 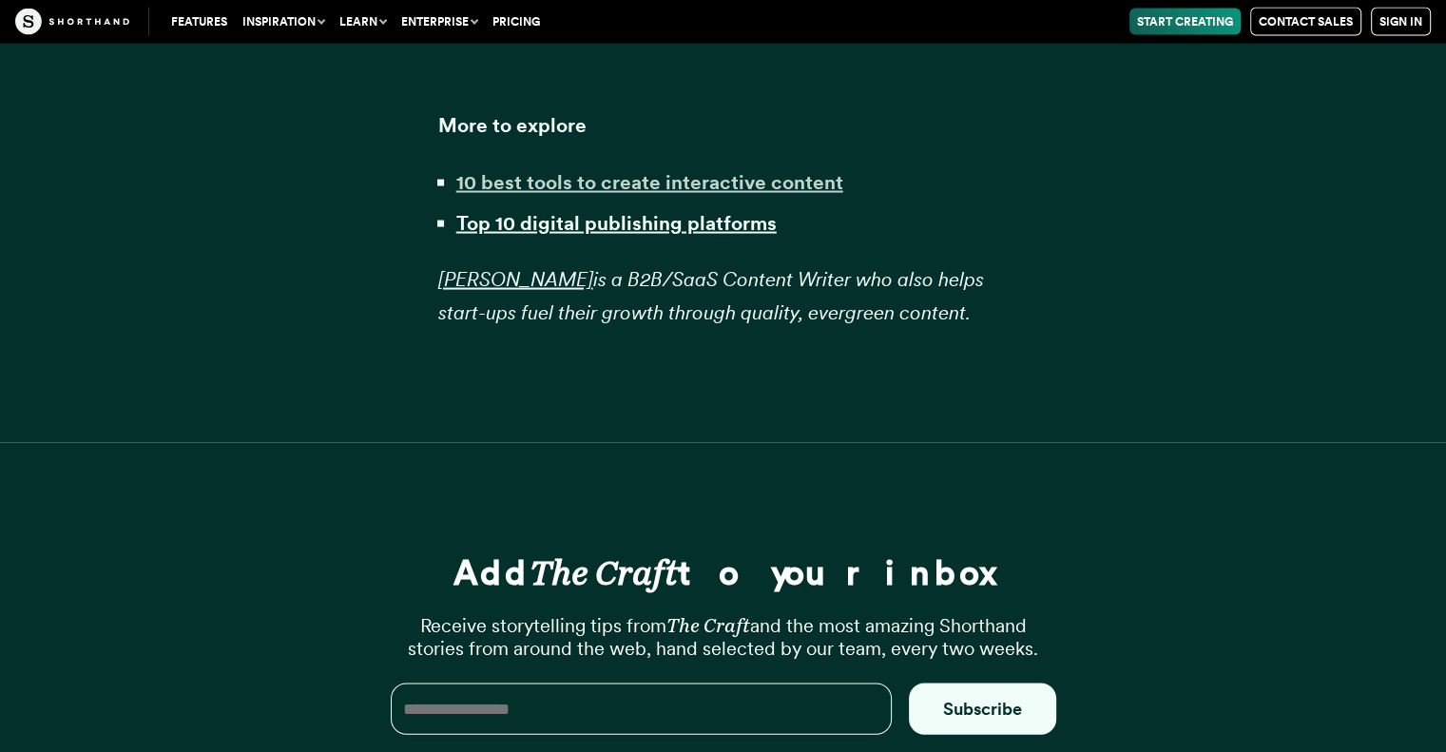 I want to click on button: Enterprise, so click(x=439, y=22).